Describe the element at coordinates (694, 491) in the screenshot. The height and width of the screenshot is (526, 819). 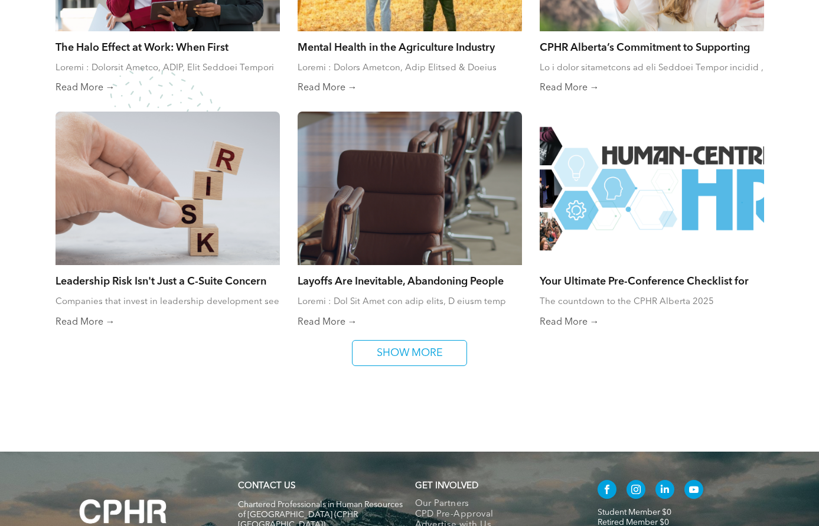
I see `a: youtube` at that location.